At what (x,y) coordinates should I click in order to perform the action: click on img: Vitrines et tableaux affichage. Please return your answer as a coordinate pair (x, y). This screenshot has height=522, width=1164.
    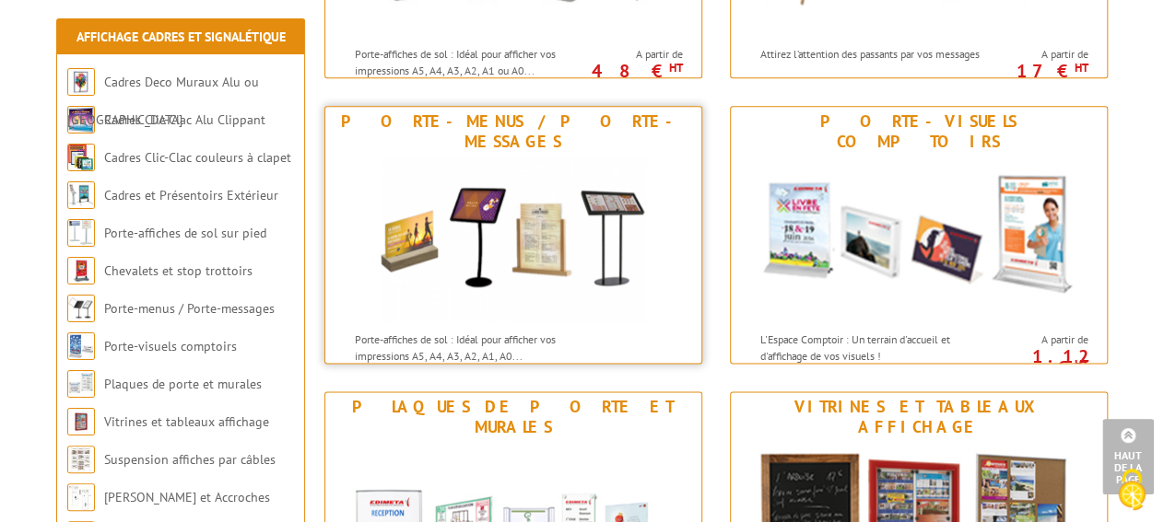
    Looking at the image, I should click on (81, 422).